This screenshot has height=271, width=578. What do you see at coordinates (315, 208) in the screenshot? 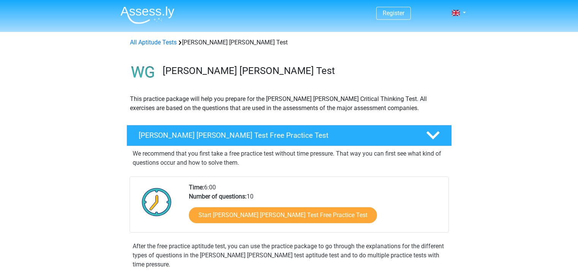
I see `div: 6:00 10` at bounding box center [315, 208].